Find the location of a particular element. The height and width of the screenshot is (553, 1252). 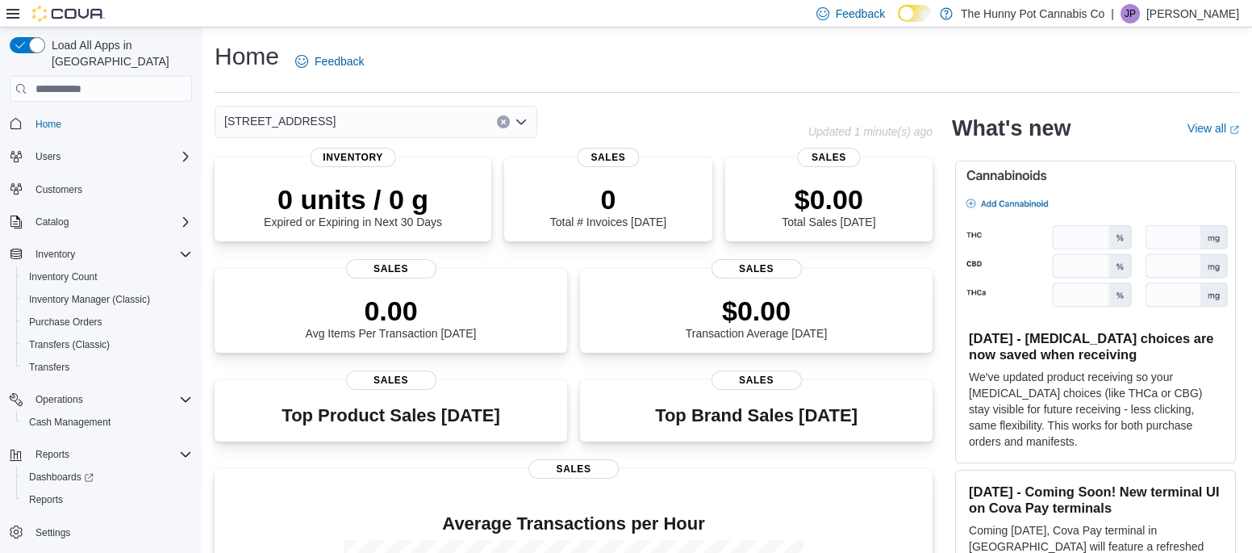

svg: External link is located at coordinates (1234, 130).